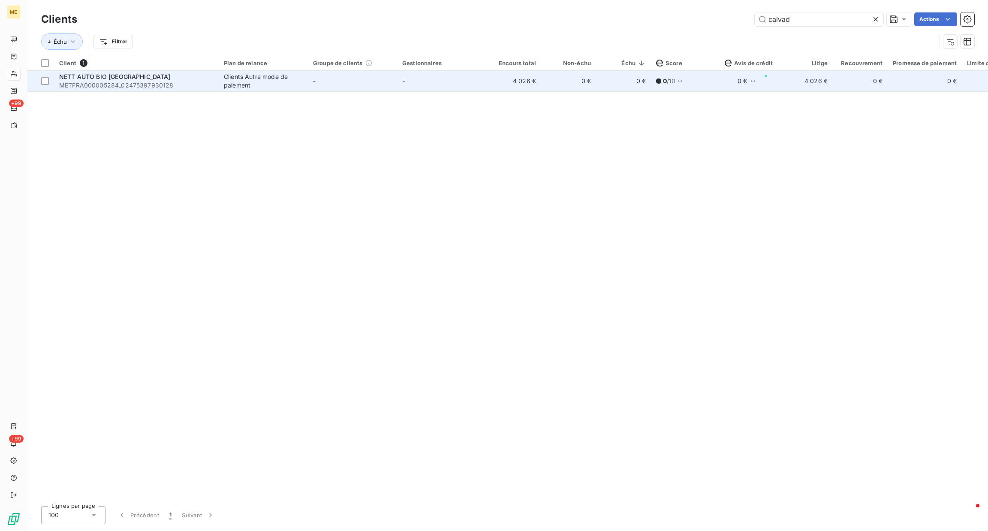 The width and height of the screenshot is (988, 531). I want to click on div: ME, so click(14, 12).